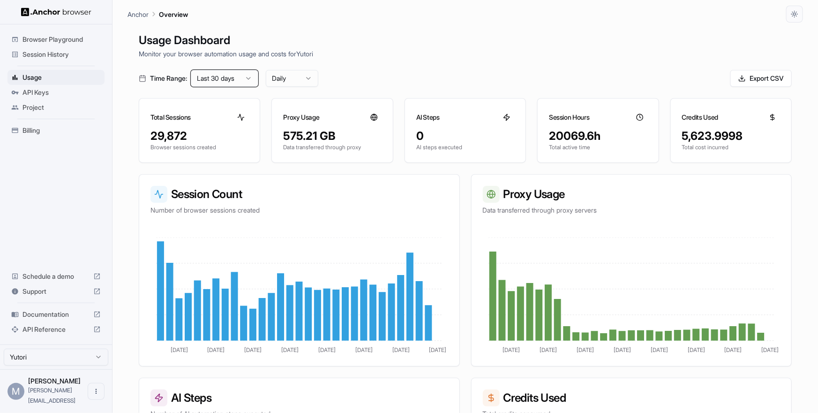 The image size is (818, 413). Describe the element at coordinates (56, 314) in the screenshot. I see `div: Documentation` at that location.